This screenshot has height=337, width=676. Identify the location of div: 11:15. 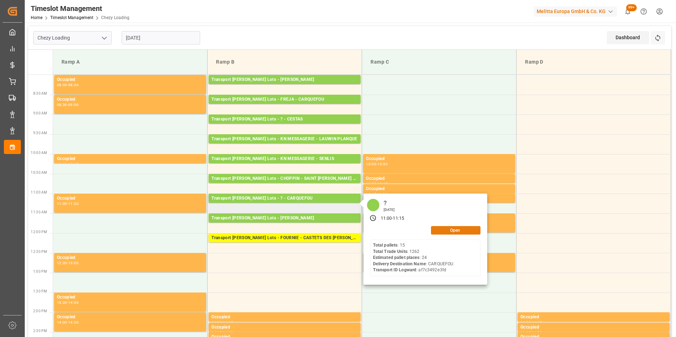
(398, 219).